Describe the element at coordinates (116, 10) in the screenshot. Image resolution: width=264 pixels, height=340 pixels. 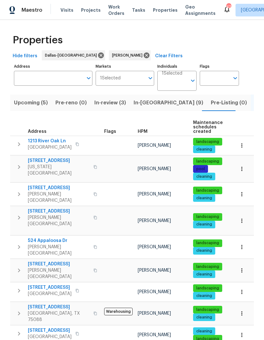
I see `span: Work Orders` at that location.